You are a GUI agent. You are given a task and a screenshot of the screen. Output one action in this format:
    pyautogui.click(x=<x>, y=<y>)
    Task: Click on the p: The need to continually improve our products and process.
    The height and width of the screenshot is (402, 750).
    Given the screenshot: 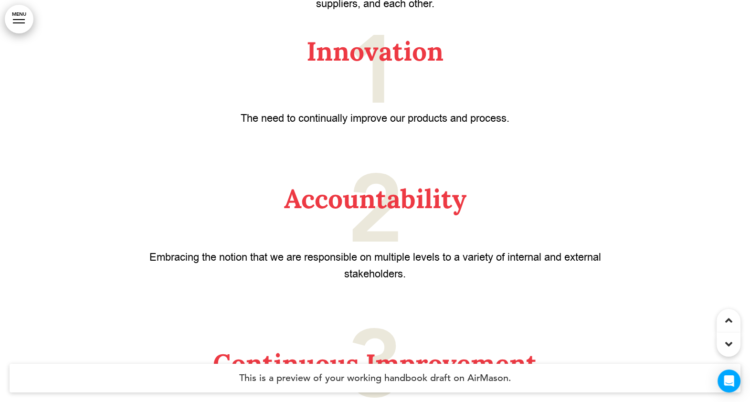 What is the action you would take?
    pyautogui.click(x=375, y=118)
    